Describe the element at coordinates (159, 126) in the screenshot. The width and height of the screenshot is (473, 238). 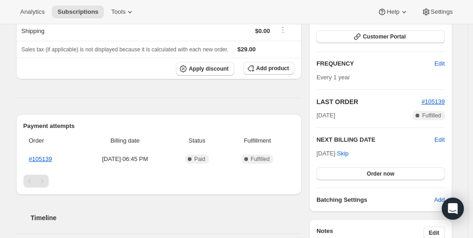
I see `h2: Payment attempts` at that location.